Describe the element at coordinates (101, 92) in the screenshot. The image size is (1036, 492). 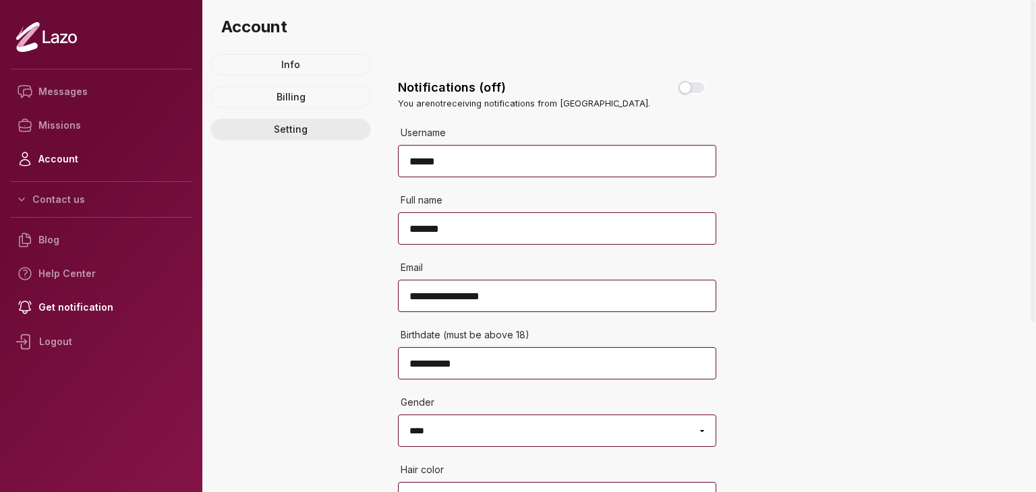
I see `a: Messages` at that location.